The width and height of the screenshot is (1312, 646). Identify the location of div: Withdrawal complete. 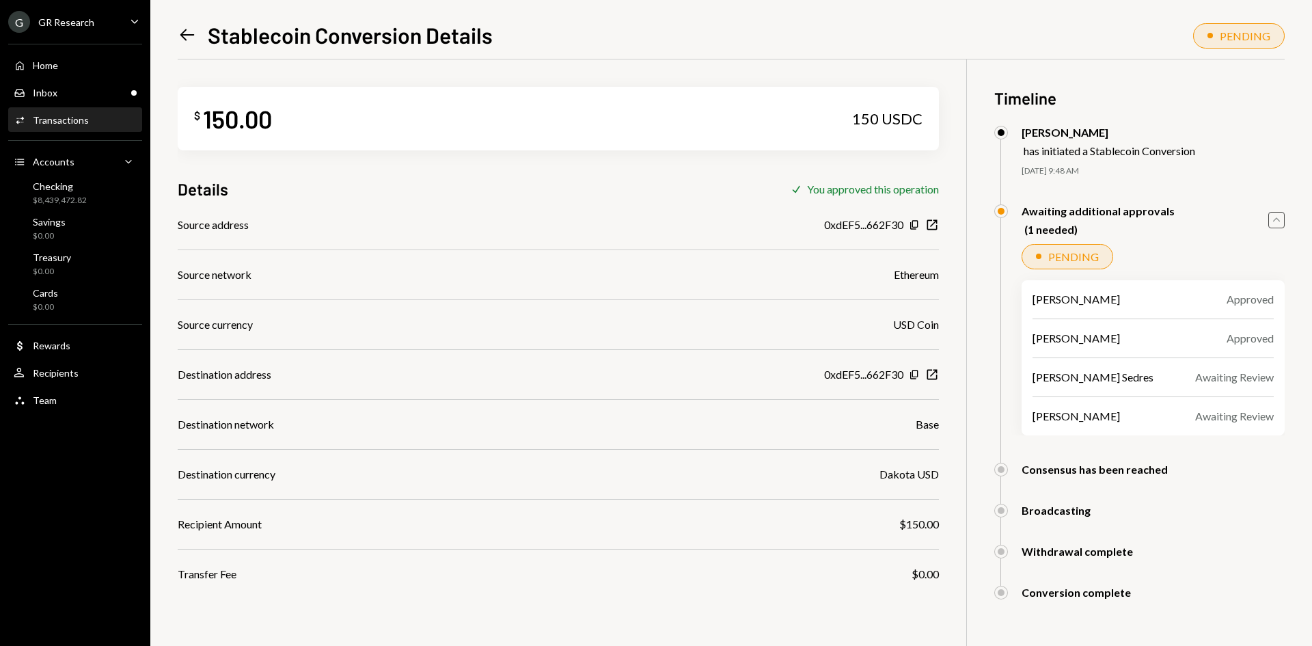
(1077, 551).